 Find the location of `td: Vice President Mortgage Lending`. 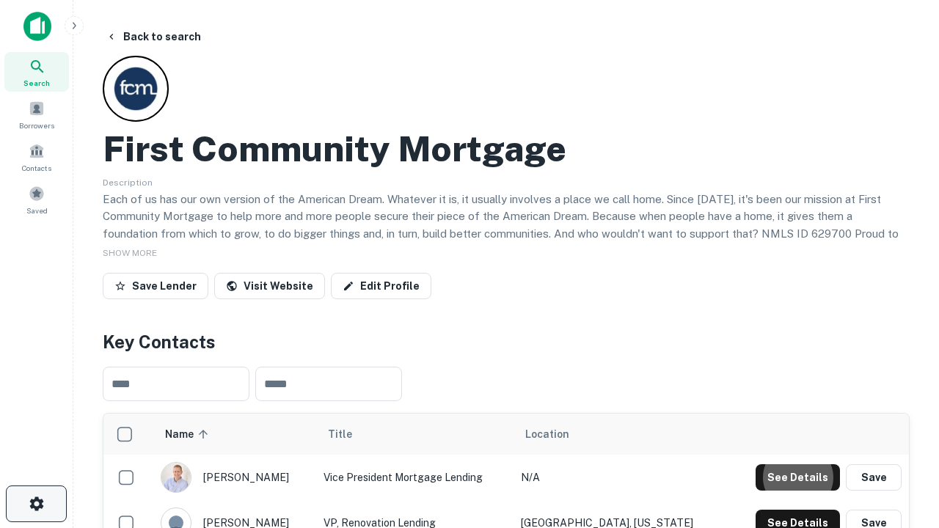

td: Vice President Mortgage Lending is located at coordinates (415, 478).